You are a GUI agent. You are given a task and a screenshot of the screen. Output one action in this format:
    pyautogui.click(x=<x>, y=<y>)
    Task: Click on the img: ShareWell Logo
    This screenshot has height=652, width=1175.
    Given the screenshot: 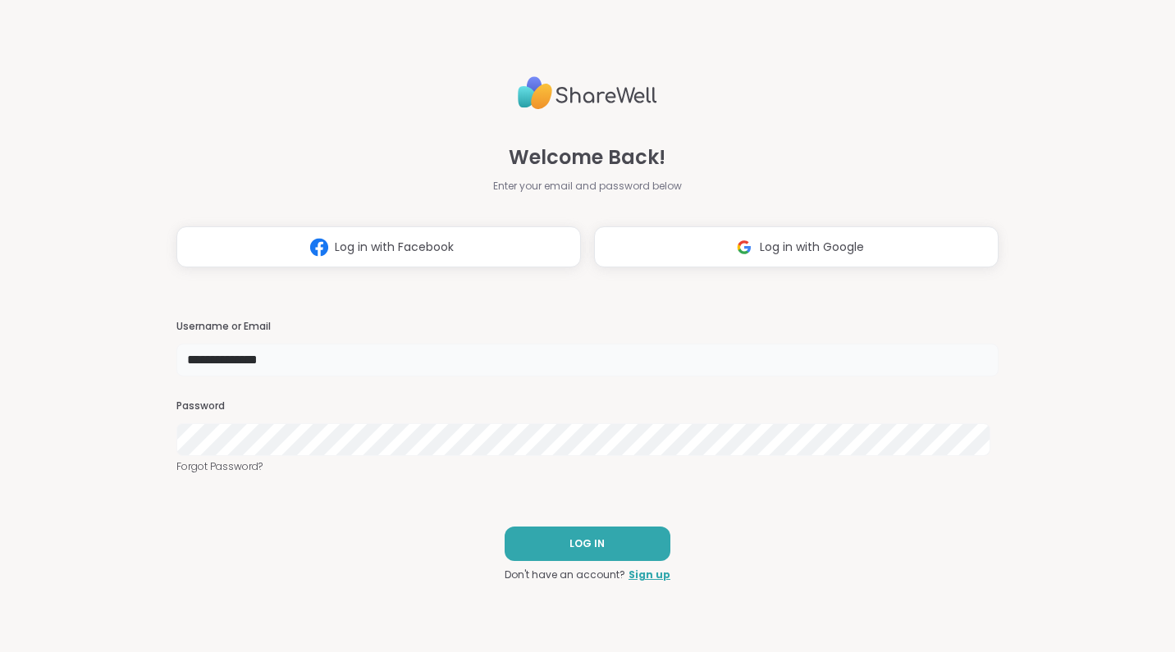 What is the action you would take?
    pyautogui.click(x=587, y=93)
    